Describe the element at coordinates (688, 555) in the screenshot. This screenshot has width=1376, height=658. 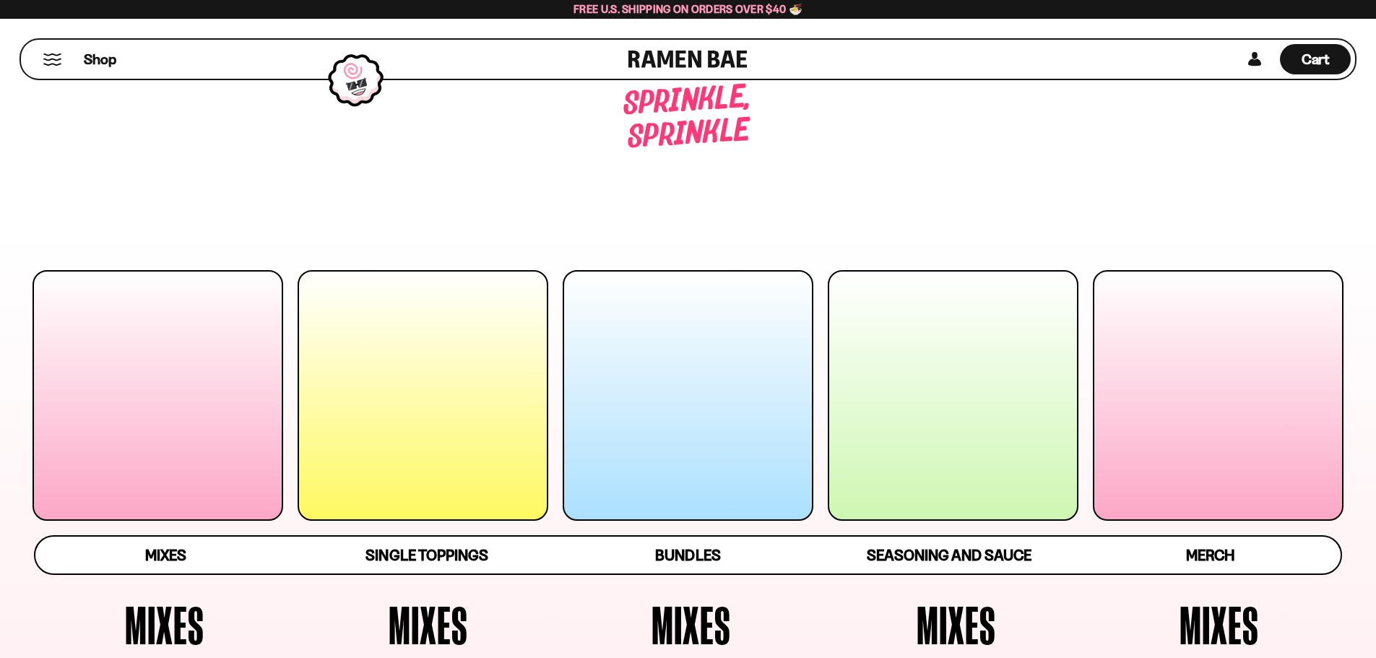
I see `span: Bundles` at that location.